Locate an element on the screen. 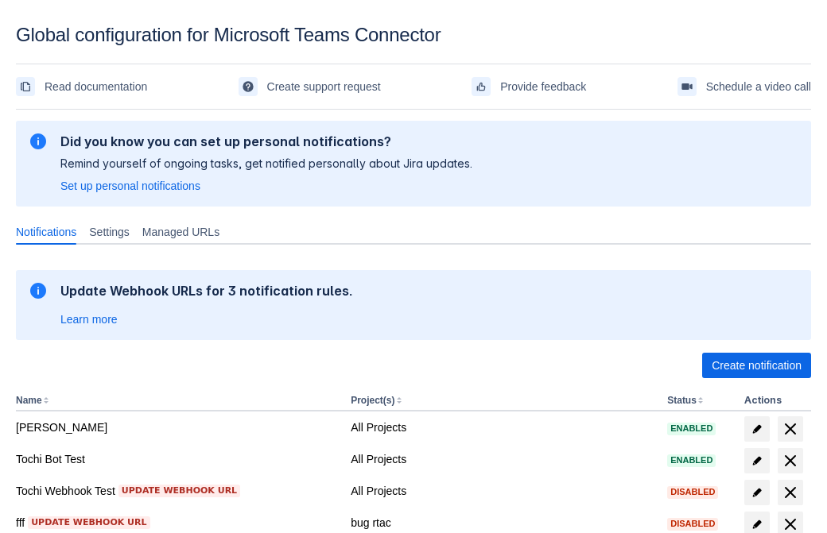  h2: Did you know you can set up personal notifications? is located at coordinates (266, 141).